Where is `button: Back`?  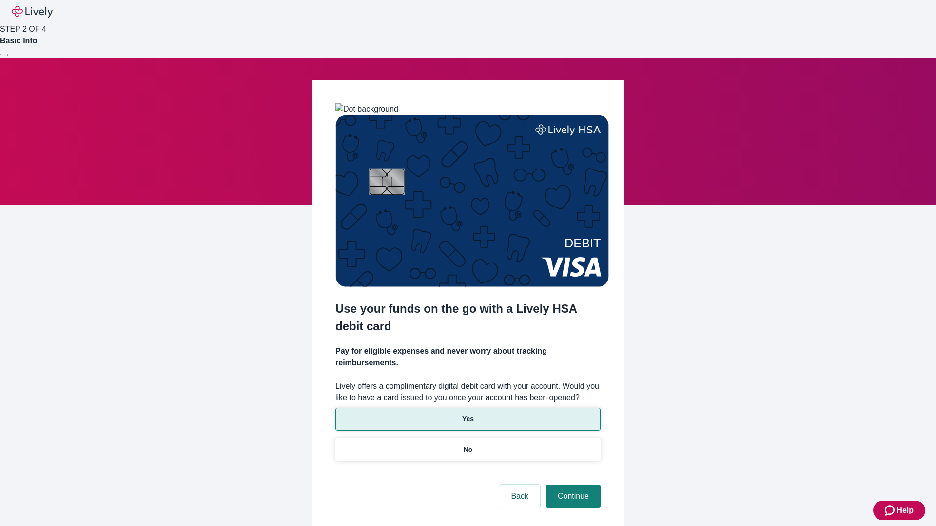 button: Back is located at coordinates (520, 497).